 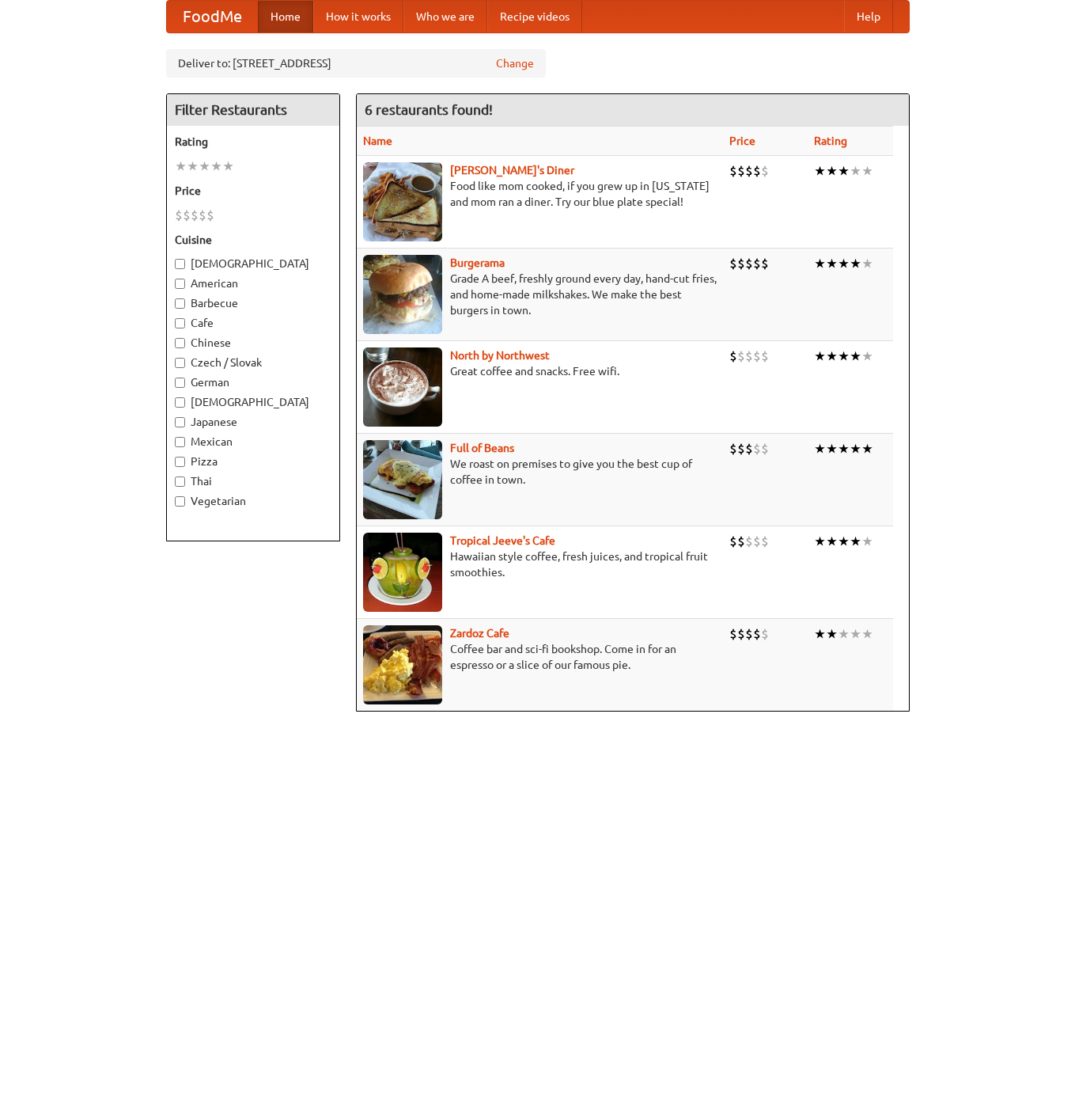 I want to click on img: jeeves.jpg, so click(x=403, y=572).